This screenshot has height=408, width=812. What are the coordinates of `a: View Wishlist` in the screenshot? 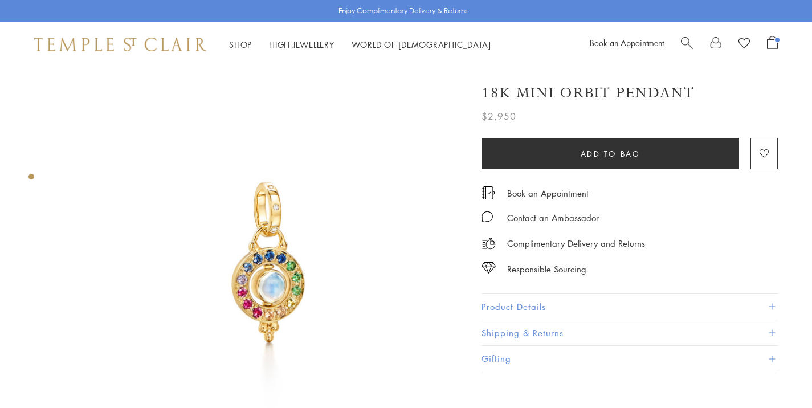 It's located at (745, 44).